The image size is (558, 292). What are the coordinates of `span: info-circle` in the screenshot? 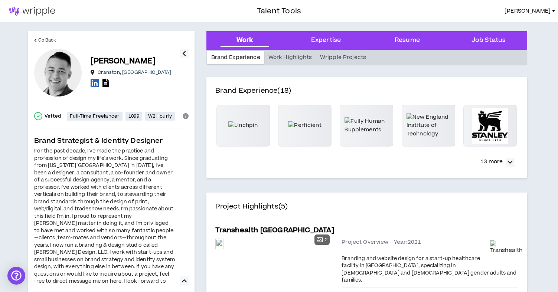 It's located at (186, 116).